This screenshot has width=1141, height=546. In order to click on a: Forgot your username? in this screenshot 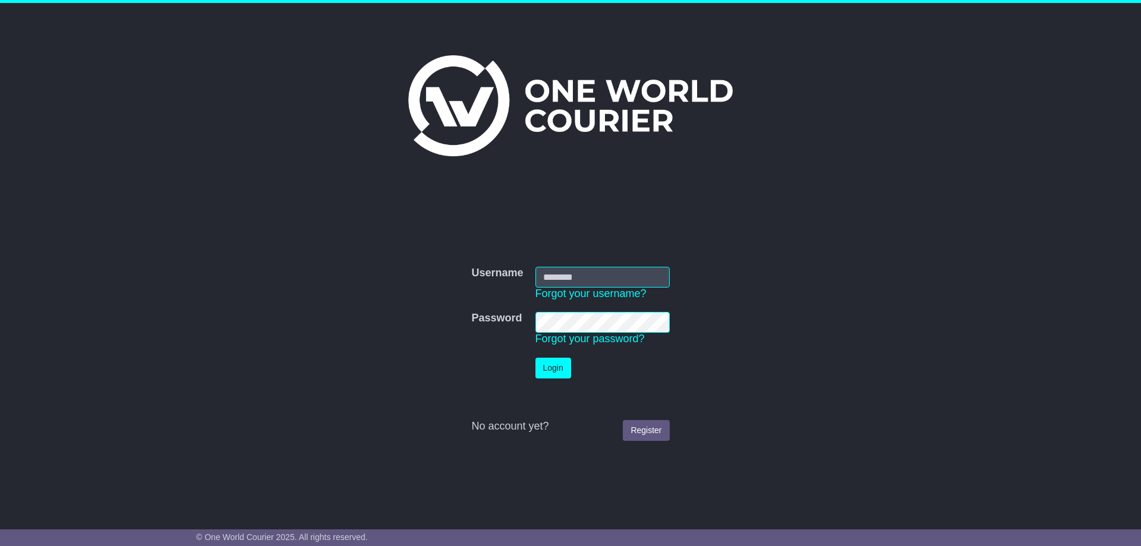, I will do `click(591, 294)`.